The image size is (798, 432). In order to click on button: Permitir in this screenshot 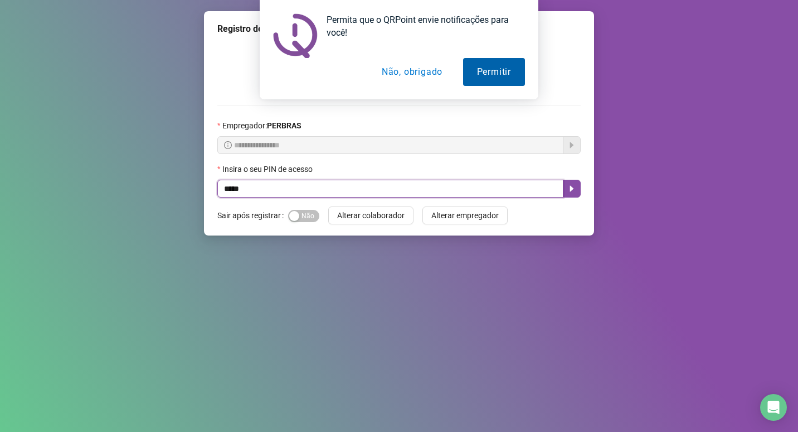, I will do `click(494, 72)`.